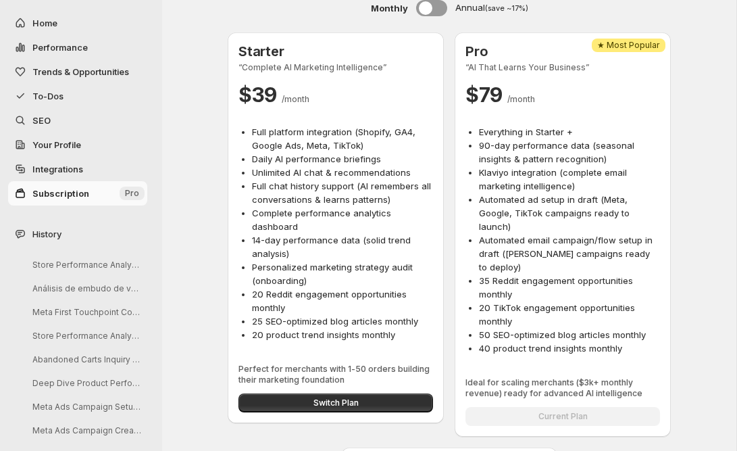 The image size is (737, 451). I want to click on span: Monthly, so click(389, 8).